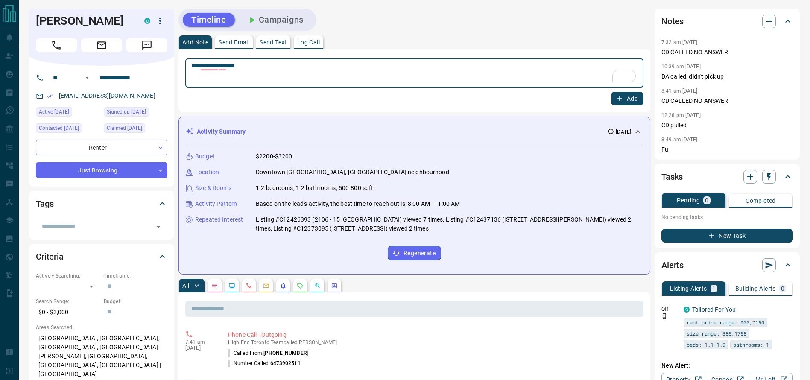 Image resolution: width=810 pixels, height=380 pixels. Describe the element at coordinates (234, 42) in the screenshot. I see `p: Send Email` at that location.